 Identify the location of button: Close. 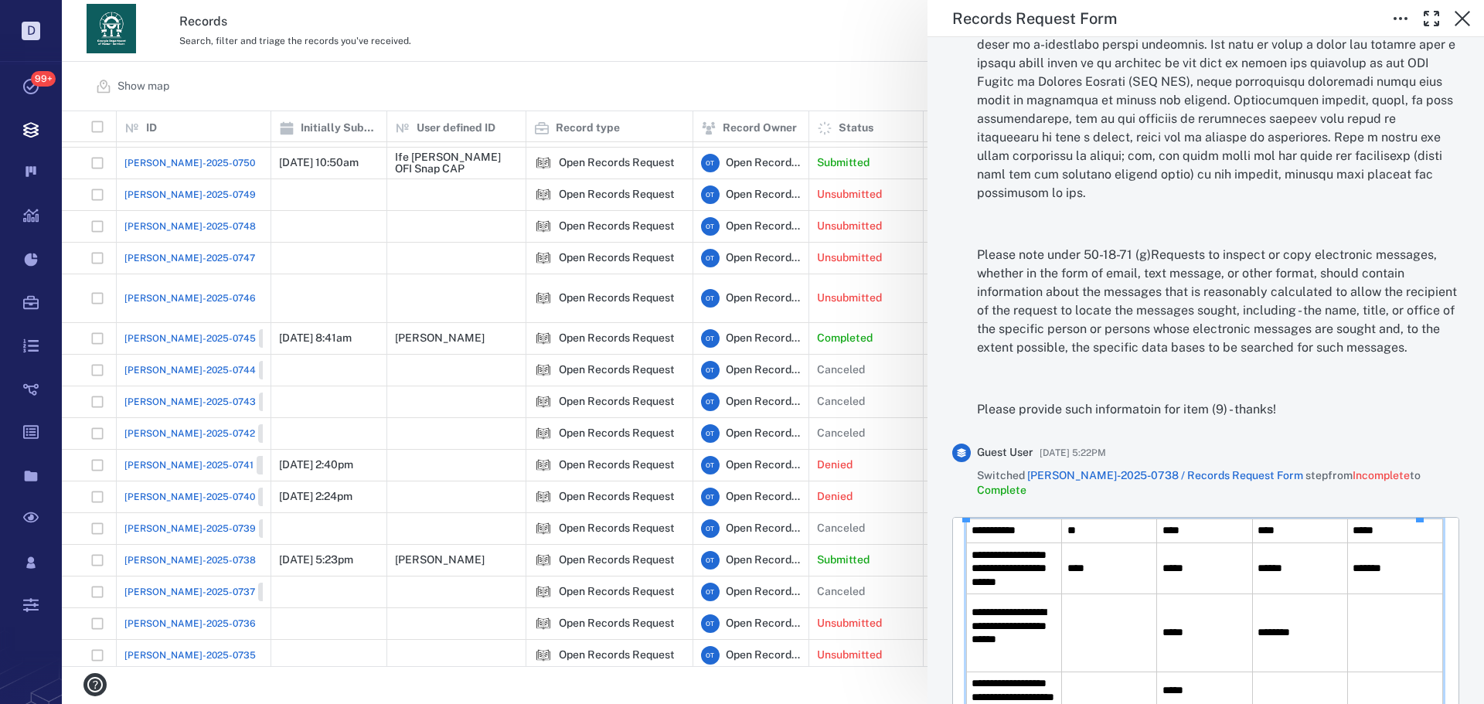
(1462, 19).